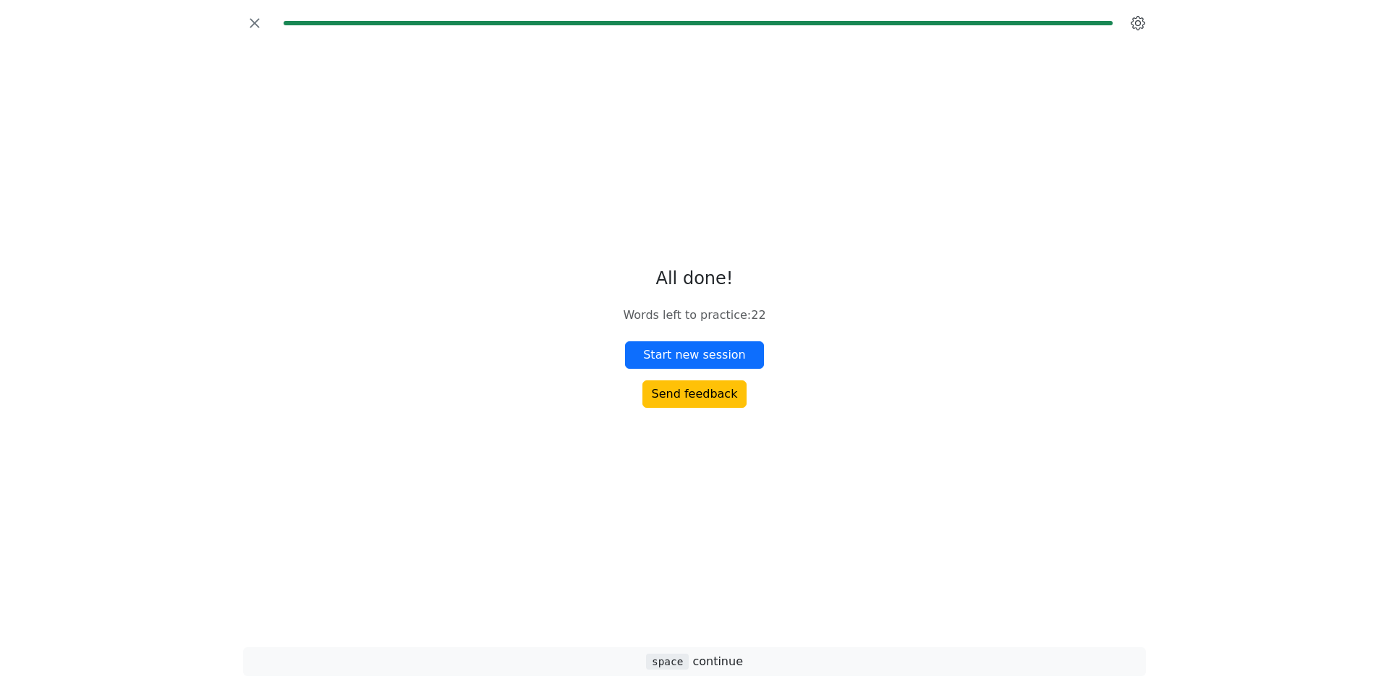 The image size is (1389, 692). I want to click on h4: All done!, so click(694, 278).